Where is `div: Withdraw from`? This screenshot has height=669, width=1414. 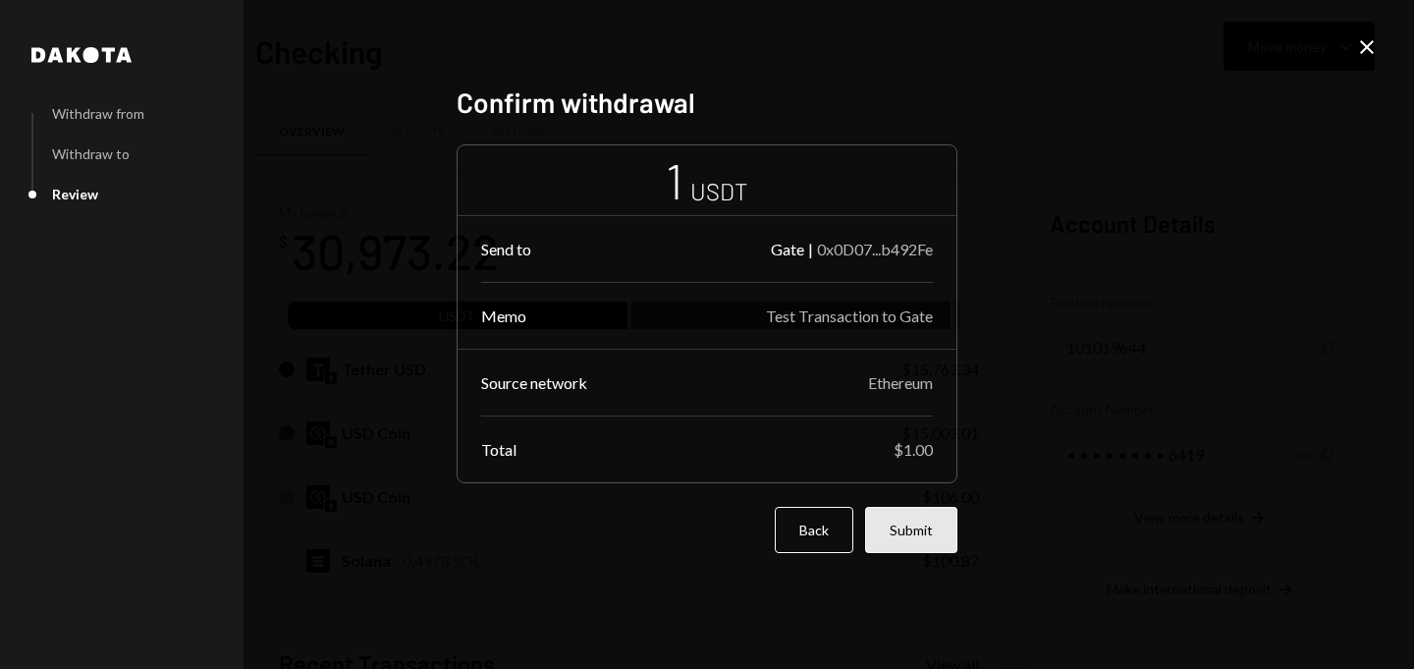 div: Withdraw from is located at coordinates (98, 113).